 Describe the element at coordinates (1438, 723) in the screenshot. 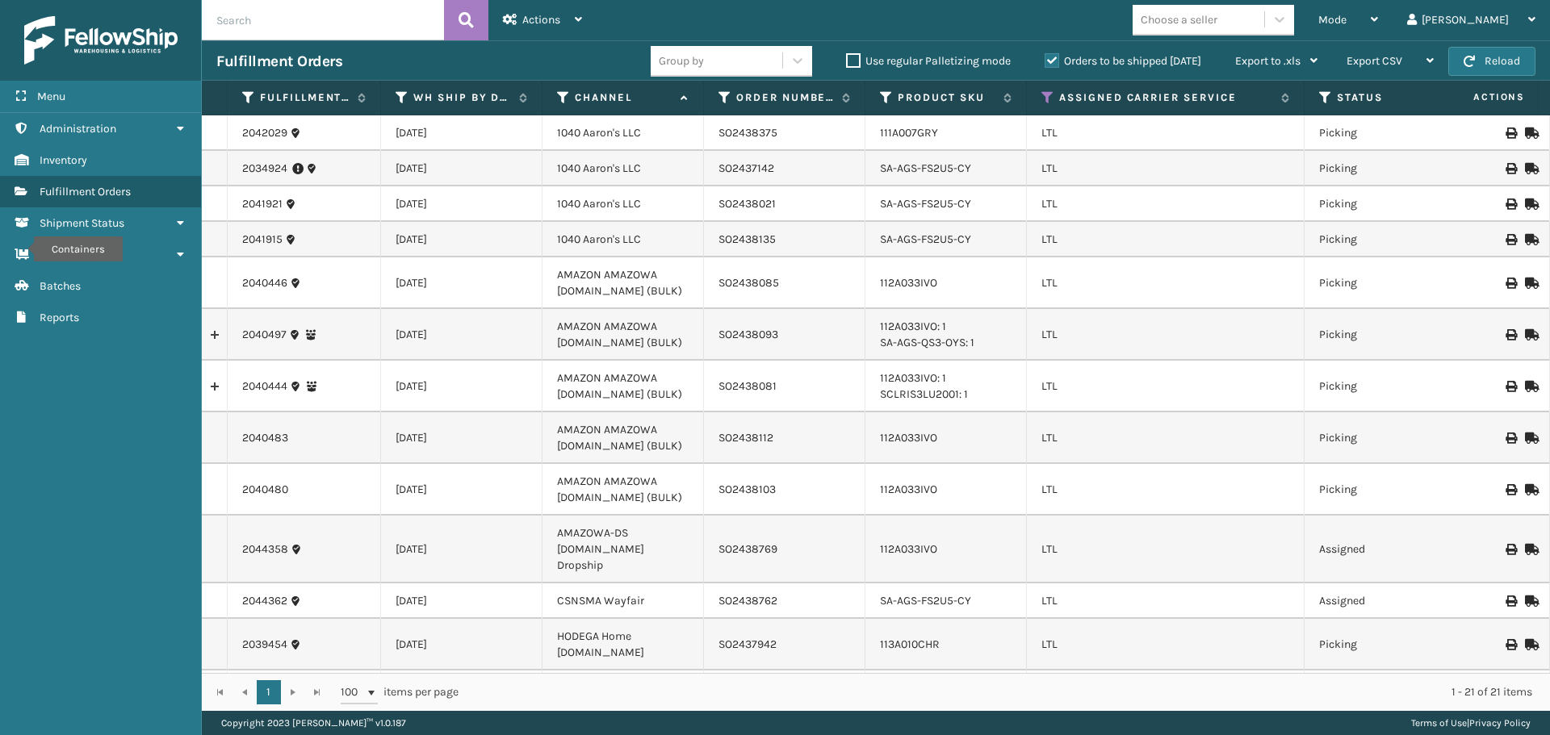

I see `a: Terms of Use` at that location.